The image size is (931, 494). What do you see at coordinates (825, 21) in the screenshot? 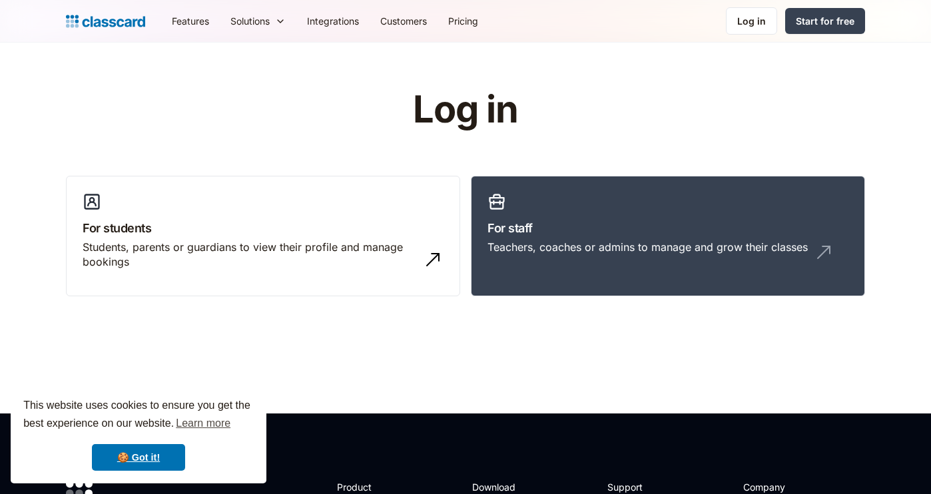
I see `a: Start for free` at bounding box center [825, 21].